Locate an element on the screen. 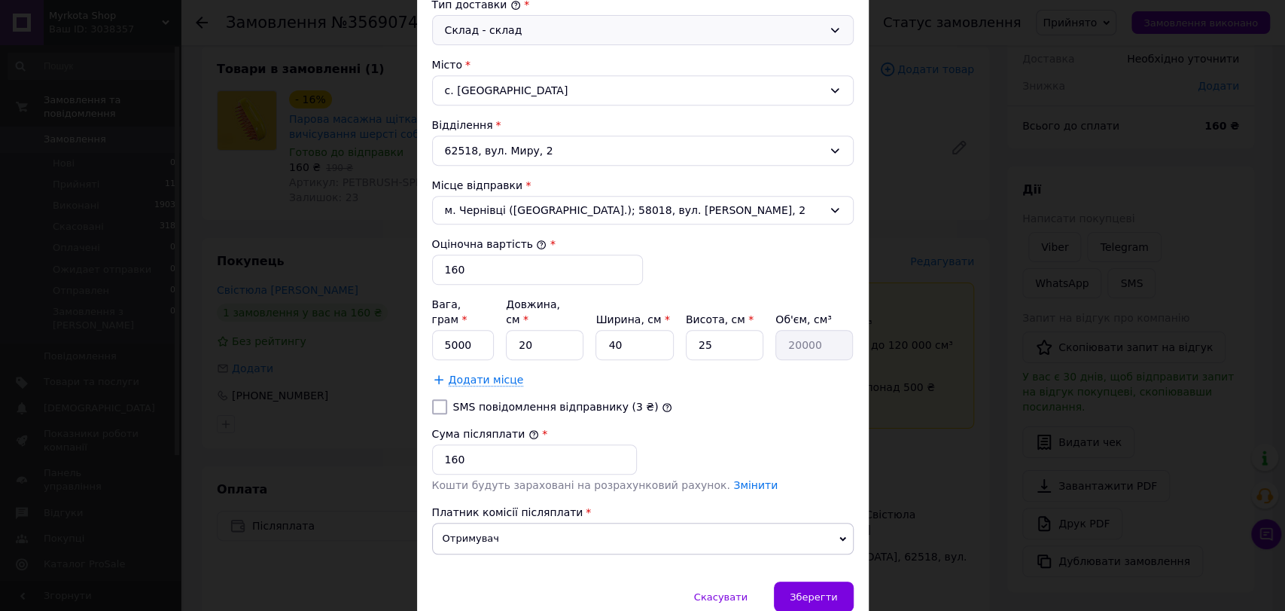 The image size is (1285, 611). span: Отримувач is located at coordinates (643, 538).